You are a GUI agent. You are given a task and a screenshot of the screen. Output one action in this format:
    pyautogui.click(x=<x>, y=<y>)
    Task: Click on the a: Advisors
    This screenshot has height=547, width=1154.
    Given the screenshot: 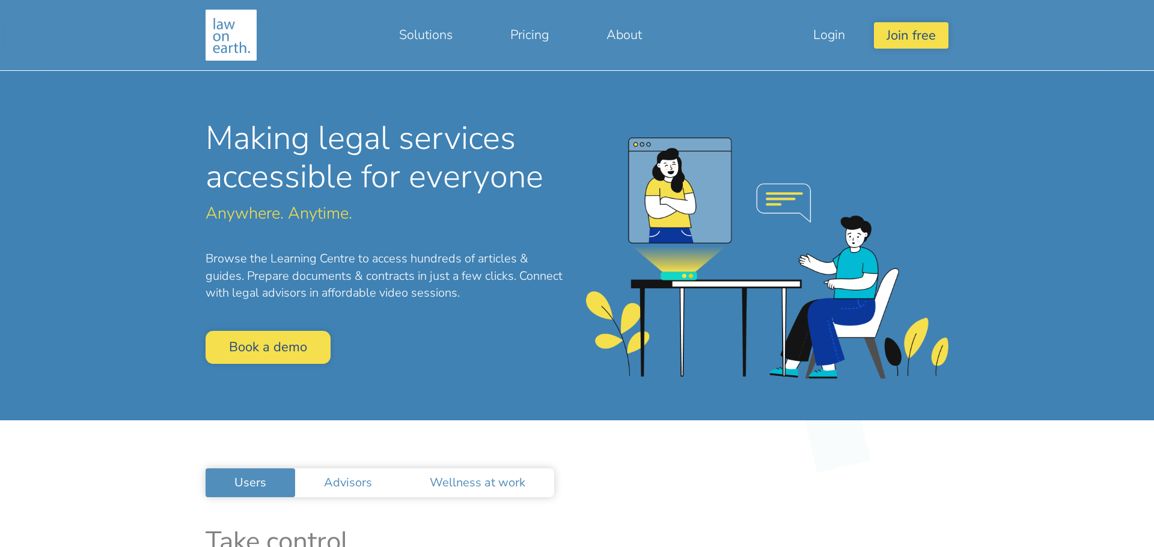 What is the action you would take?
    pyautogui.click(x=348, y=483)
    